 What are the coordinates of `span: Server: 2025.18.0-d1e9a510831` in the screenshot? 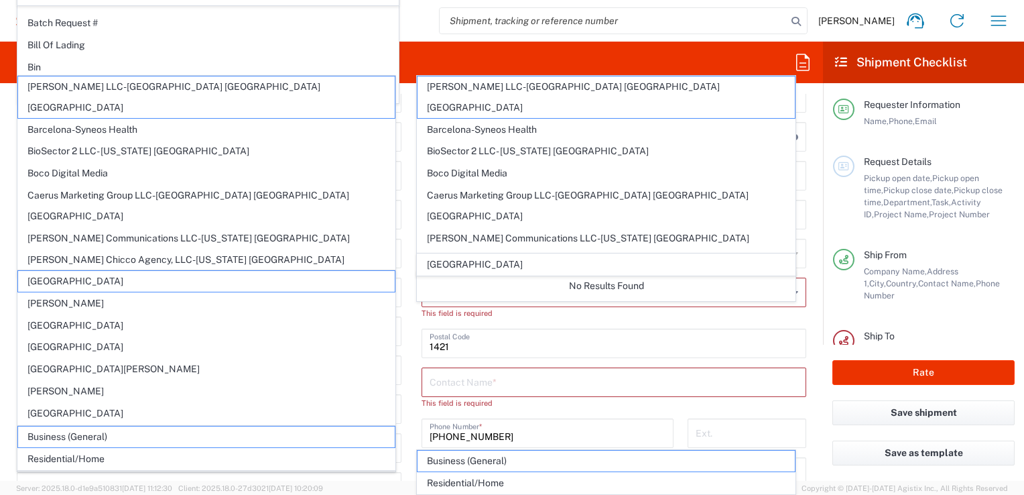 It's located at (94, 488).